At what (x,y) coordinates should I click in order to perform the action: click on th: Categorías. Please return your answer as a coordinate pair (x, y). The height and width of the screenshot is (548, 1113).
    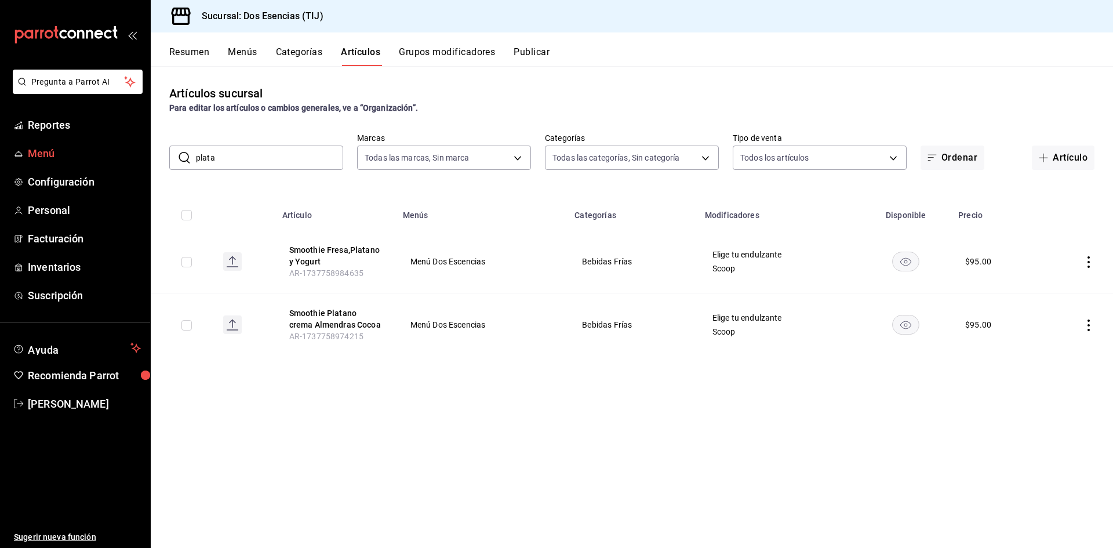
    Looking at the image, I should click on (632, 212).